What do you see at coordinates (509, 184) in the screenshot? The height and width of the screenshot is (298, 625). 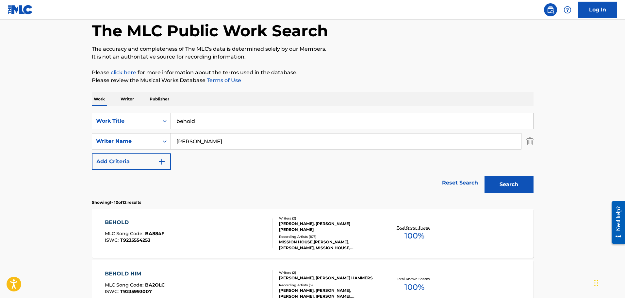 I see `button: Search` at bounding box center [509, 184].